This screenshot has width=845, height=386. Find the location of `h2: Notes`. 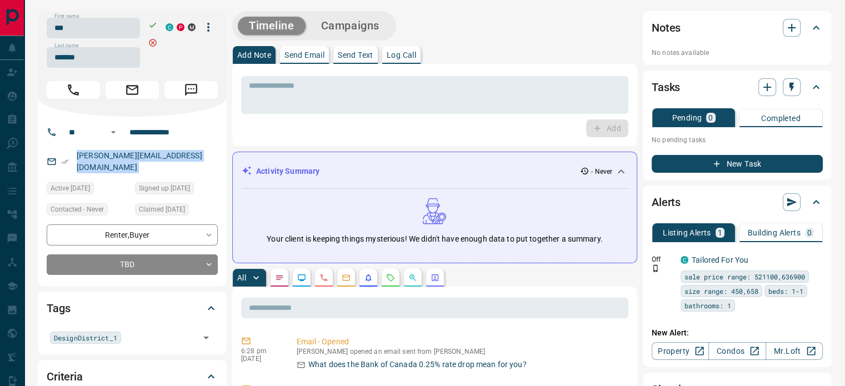

h2: Notes is located at coordinates (666, 28).